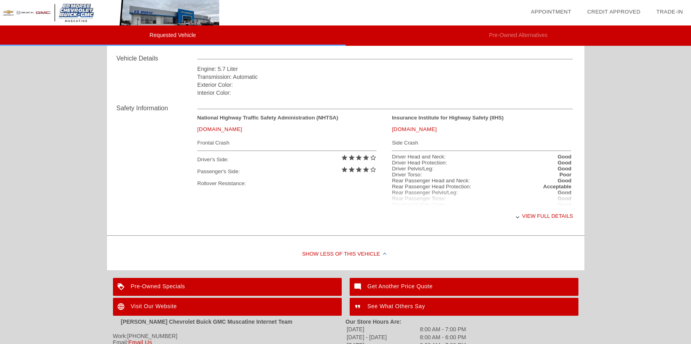  What do you see at coordinates (443, 329) in the screenshot?
I see `td: 8:00 AM - 7:00 PM` at bounding box center [443, 329].